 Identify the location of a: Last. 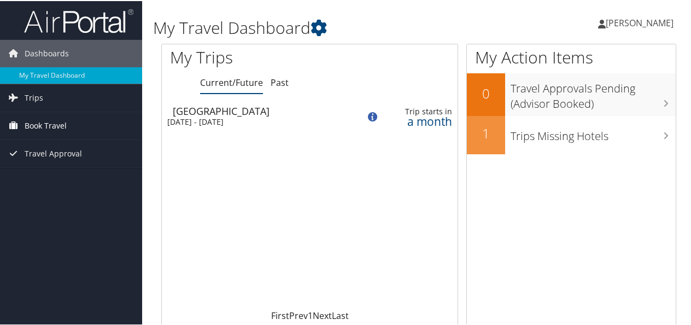
(340, 314).